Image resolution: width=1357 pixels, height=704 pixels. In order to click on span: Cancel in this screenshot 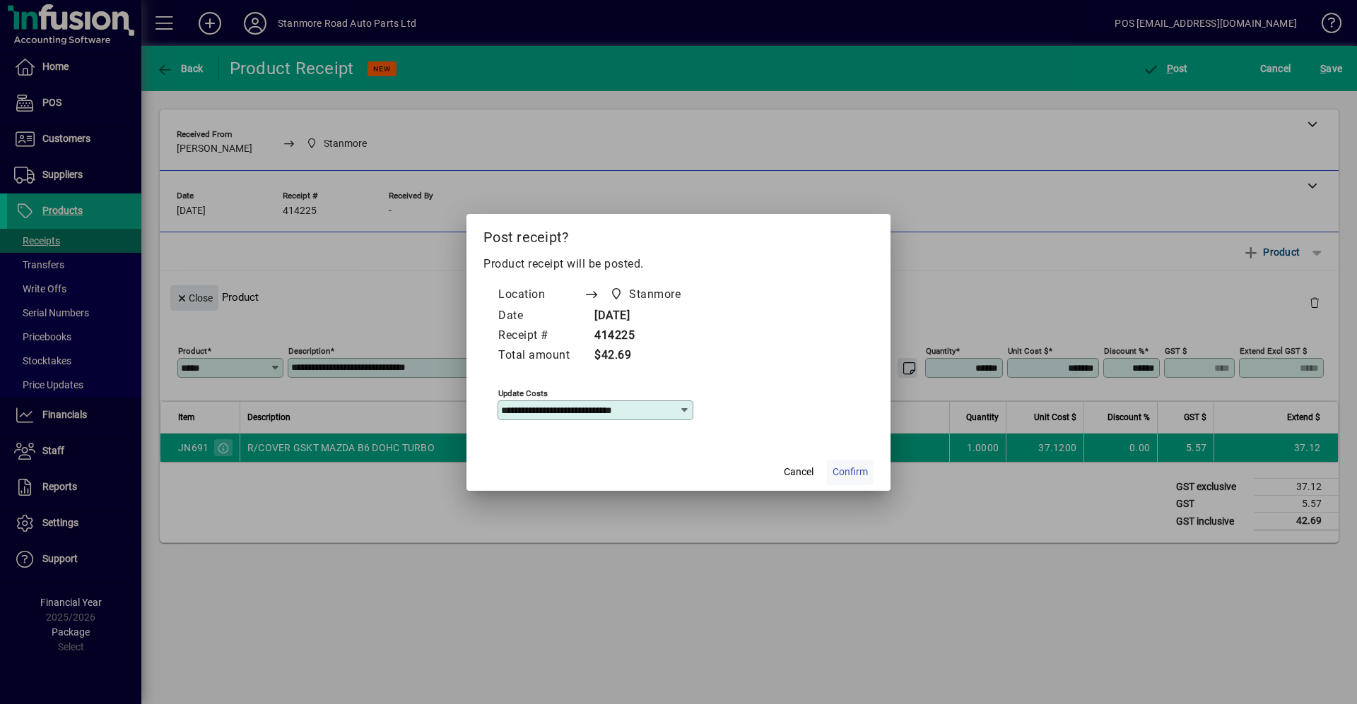, I will do `click(798, 472)`.